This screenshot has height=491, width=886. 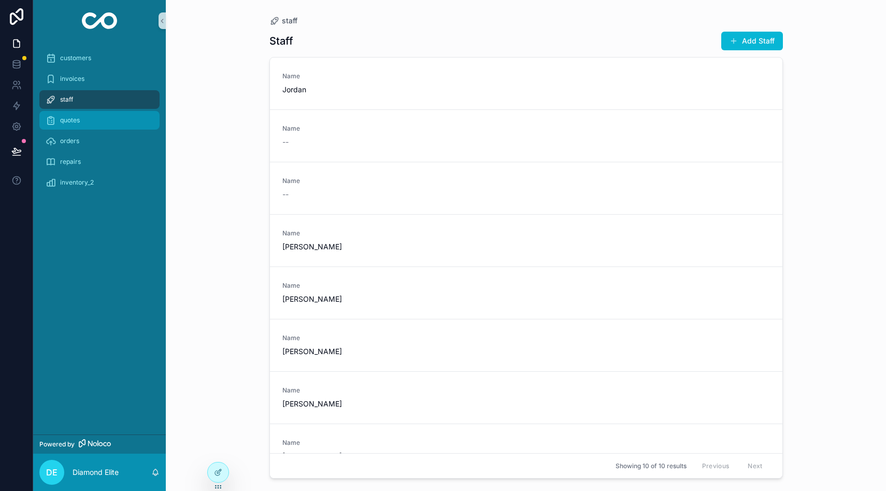 What do you see at coordinates (99, 123) in the screenshot?
I see `div: scrollable content` at bounding box center [99, 123].